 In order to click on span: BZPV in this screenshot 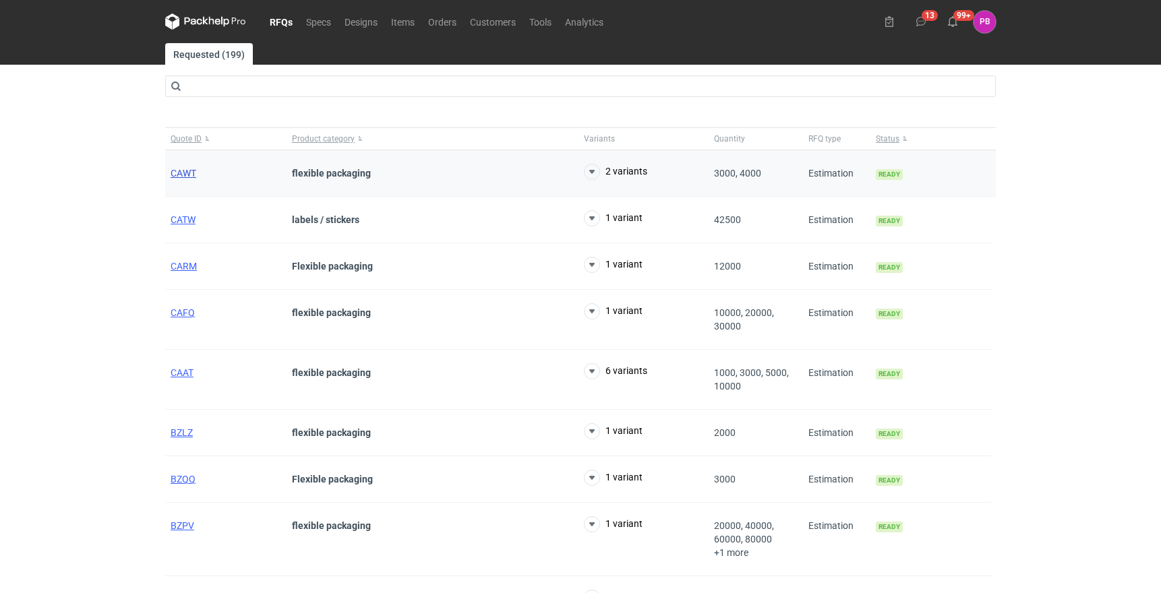, I will do `click(182, 526)`.